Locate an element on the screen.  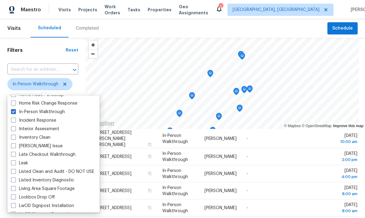
div: Completed is located at coordinates (87, 28).